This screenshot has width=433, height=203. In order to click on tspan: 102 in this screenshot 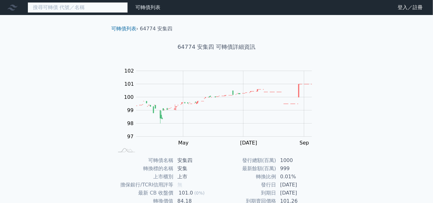, I will do `click(129, 71)`.